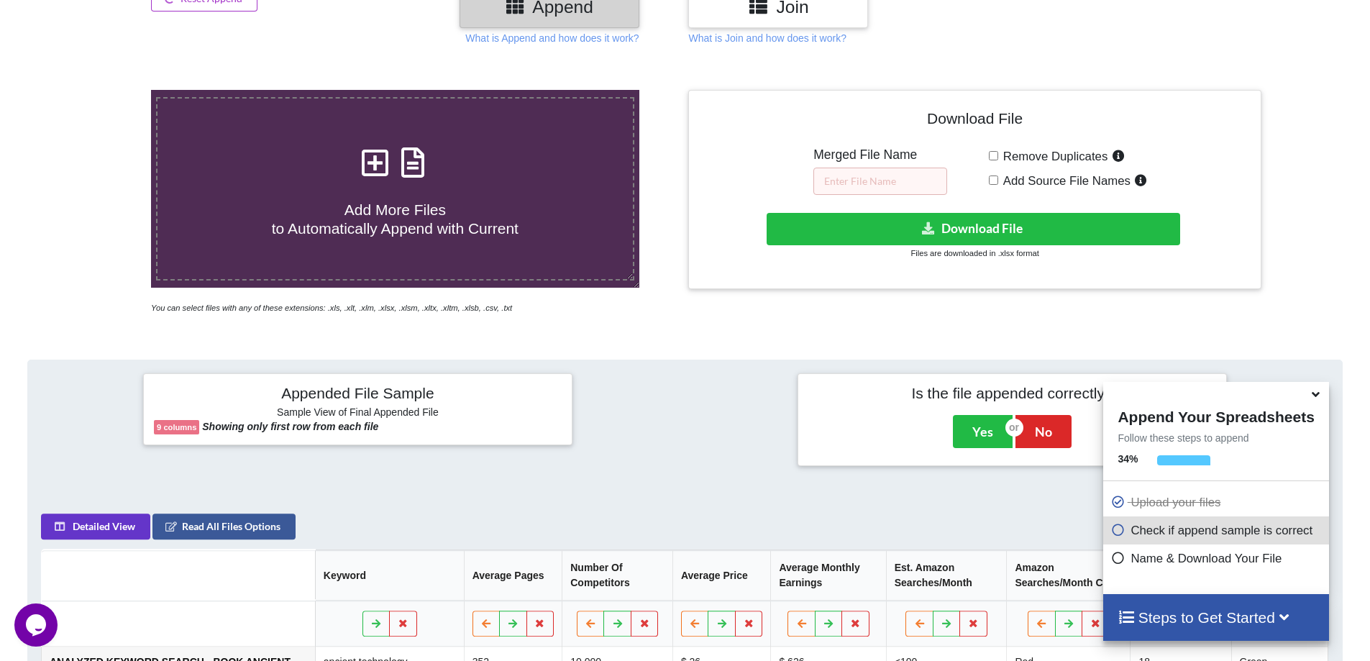  I want to click on i: You can select files with any of these extensions: .xls, .xlt, .xlm, .xlsx, .xlsm, .xltx, .xltm, ..., so click(331, 308).